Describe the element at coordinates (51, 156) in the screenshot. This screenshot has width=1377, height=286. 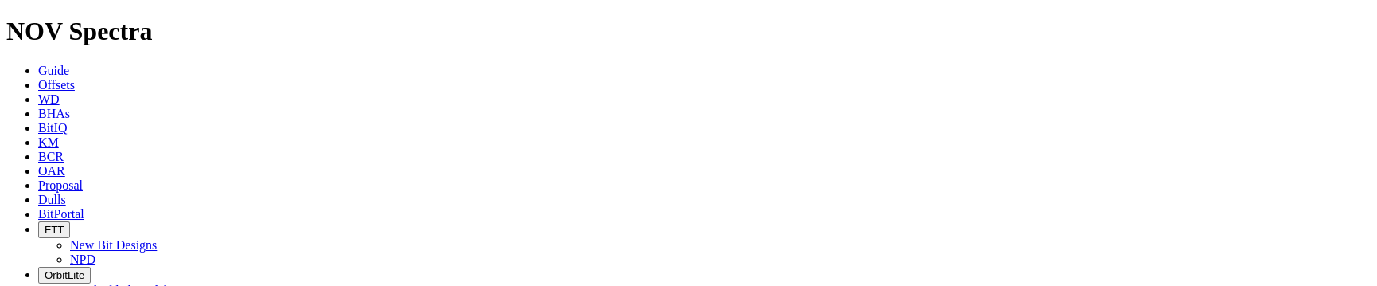
I see `span: BCR` at that location.